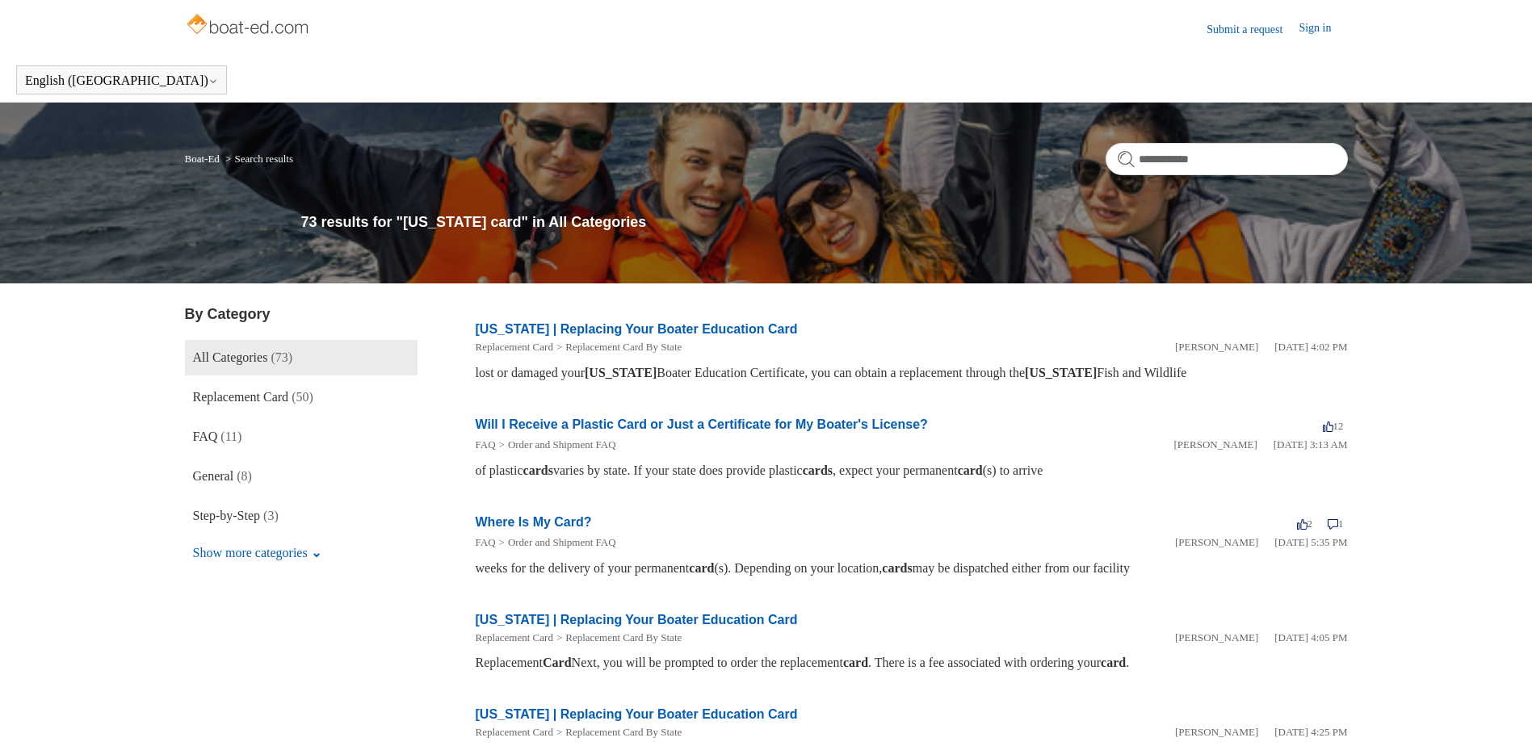 This screenshot has width=1532, height=746. What do you see at coordinates (912, 471) in the screenshot?
I see `div: of plastic varies by state. If your state does provide plastic , expect your permanent (s) to arrive` at bounding box center [912, 471].